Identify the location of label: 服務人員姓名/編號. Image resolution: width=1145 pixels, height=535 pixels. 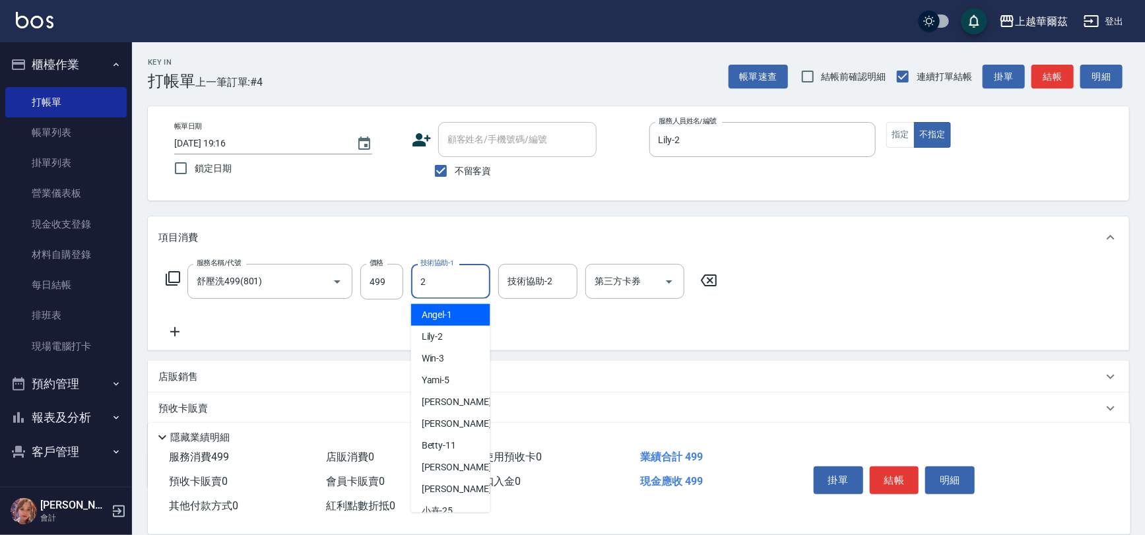
(688, 121).